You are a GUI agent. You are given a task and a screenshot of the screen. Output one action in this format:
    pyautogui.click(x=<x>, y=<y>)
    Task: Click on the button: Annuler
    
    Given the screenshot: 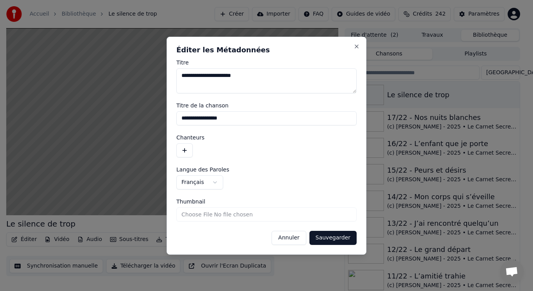 What is the action you would take?
    pyautogui.click(x=289, y=238)
    